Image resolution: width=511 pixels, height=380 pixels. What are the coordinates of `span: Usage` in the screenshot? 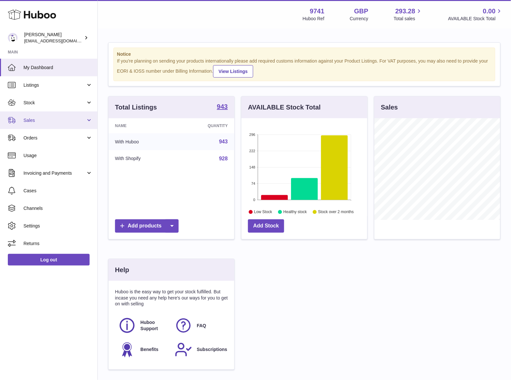 It's located at (58, 156).